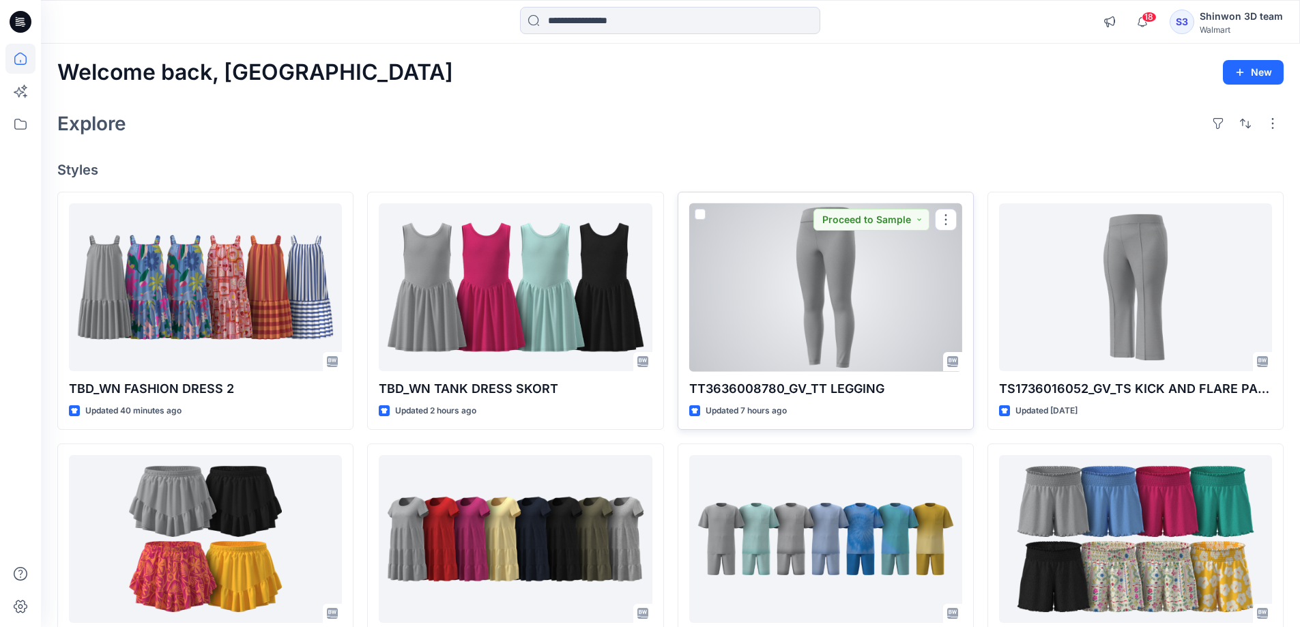  Describe the element at coordinates (826, 539) in the screenshot. I see `a: TBD_WA POCKET TEE` at that location.